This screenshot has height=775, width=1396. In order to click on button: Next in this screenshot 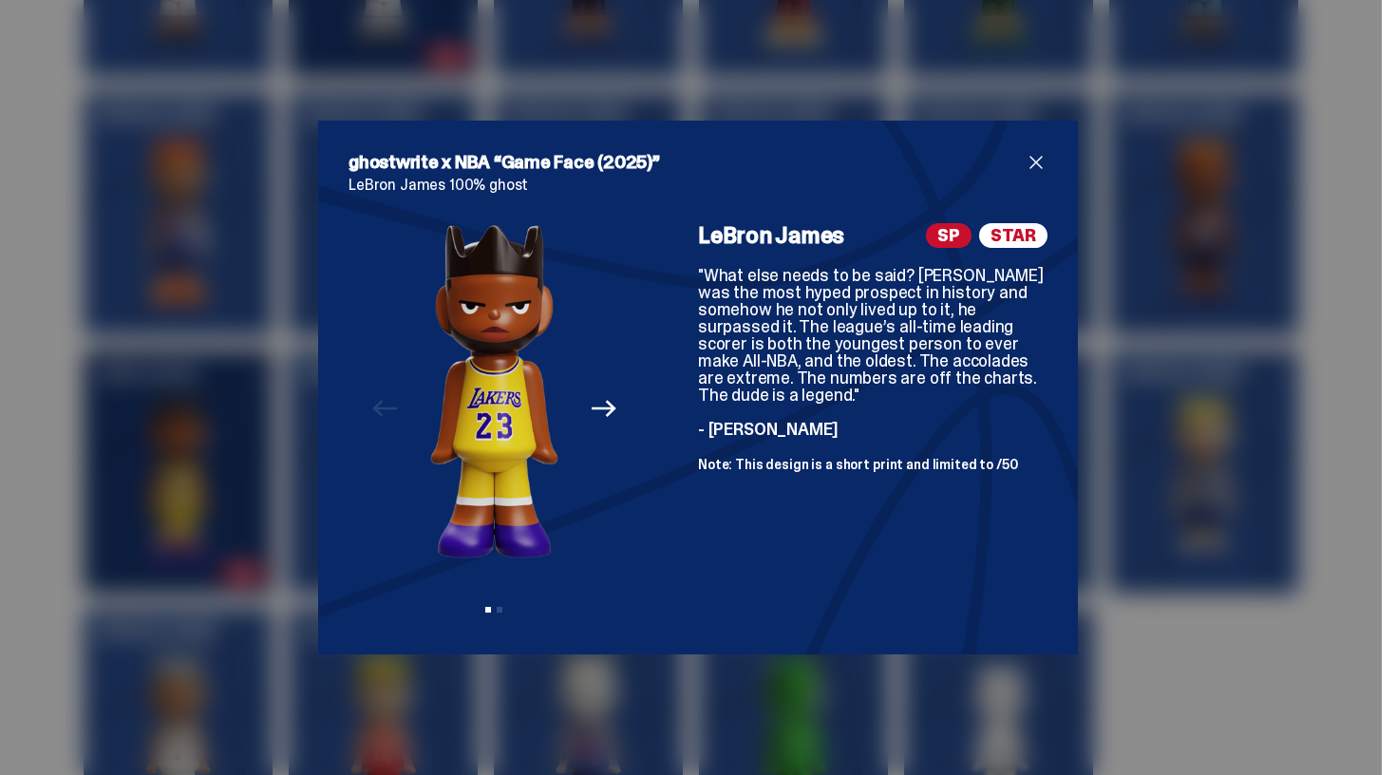, I will do `click(604, 408)`.